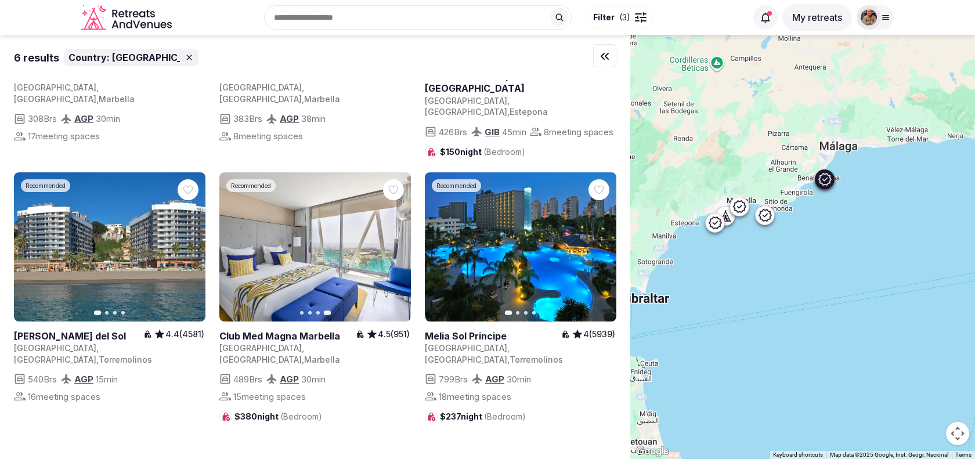 Image resolution: width=975 pixels, height=466 pixels. Describe the element at coordinates (248, 118) in the screenshot. I see `span: 383 Brs` at that location.